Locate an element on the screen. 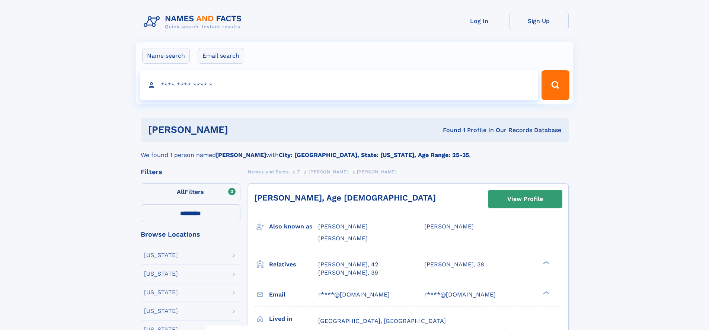 This screenshot has height=330, width=709. label: Filters is located at coordinates (191, 192).